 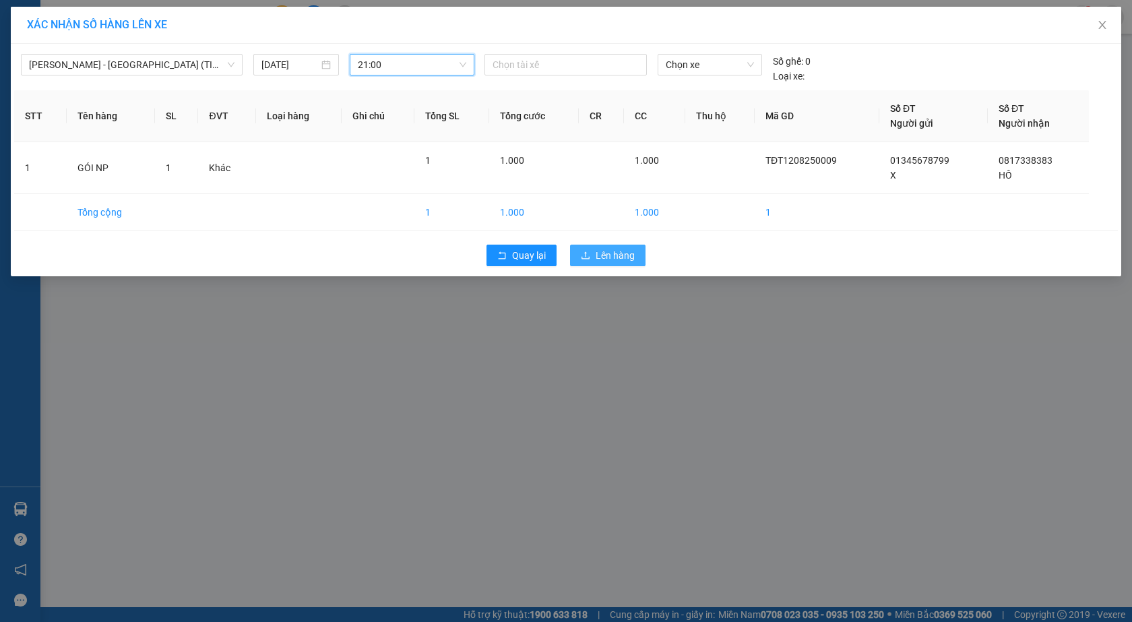 I want to click on th: CC, so click(x=655, y=116).